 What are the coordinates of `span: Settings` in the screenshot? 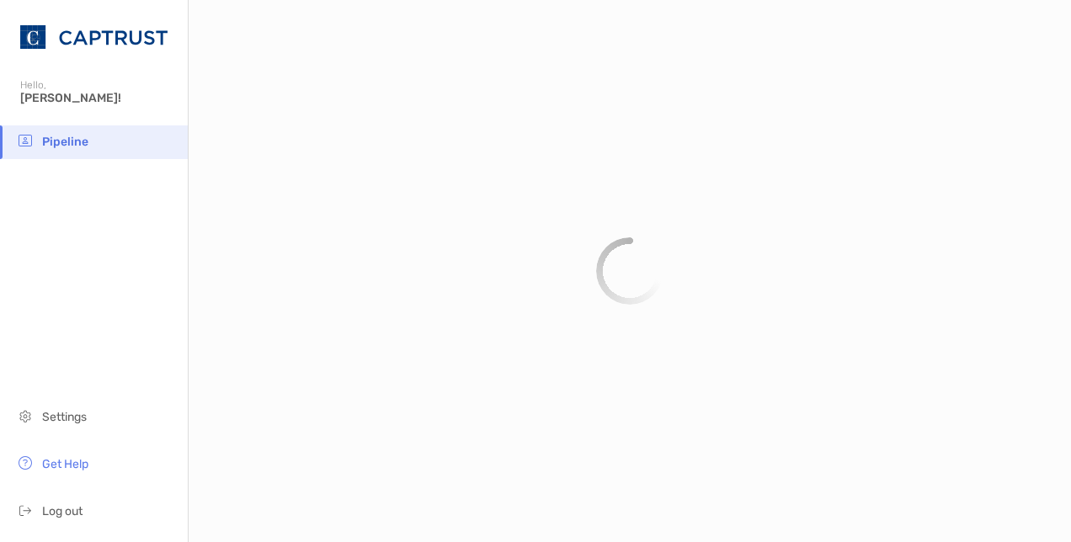 It's located at (64, 417).